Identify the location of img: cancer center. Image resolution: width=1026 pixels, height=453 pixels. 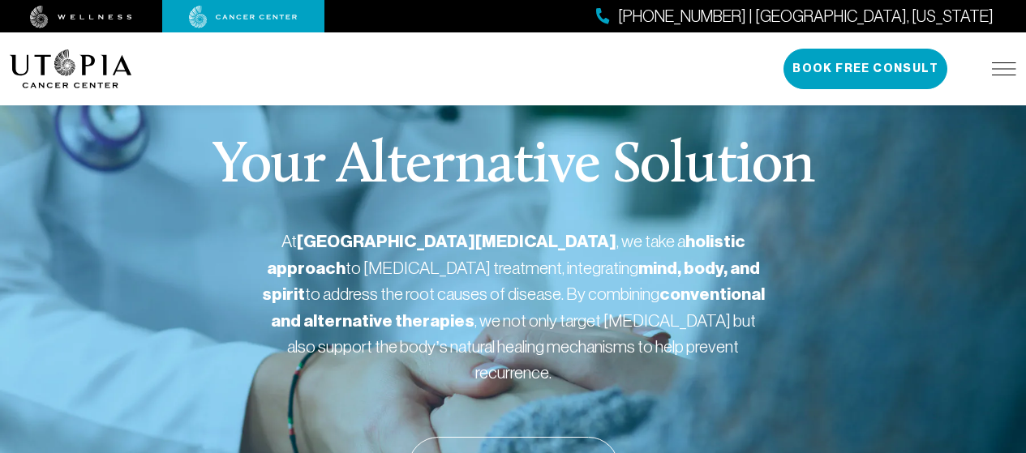
(243, 17).